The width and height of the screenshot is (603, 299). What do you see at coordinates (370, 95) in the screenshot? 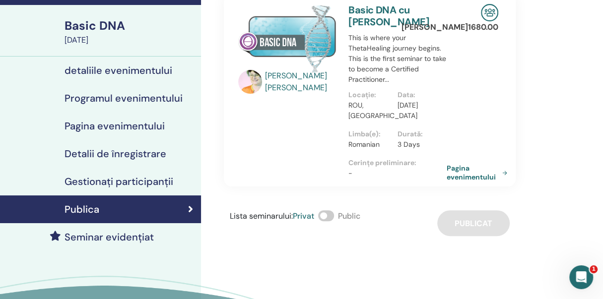
I see `p: Locație :` at bounding box center [370, 95].